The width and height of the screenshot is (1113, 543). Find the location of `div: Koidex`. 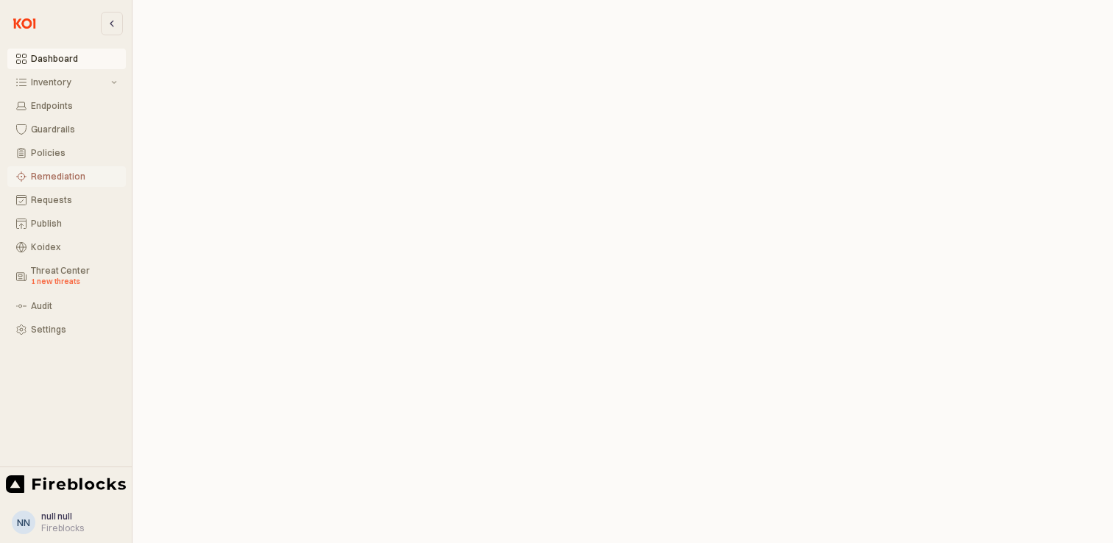

div: Koidex is located at coordinates (74, 247).